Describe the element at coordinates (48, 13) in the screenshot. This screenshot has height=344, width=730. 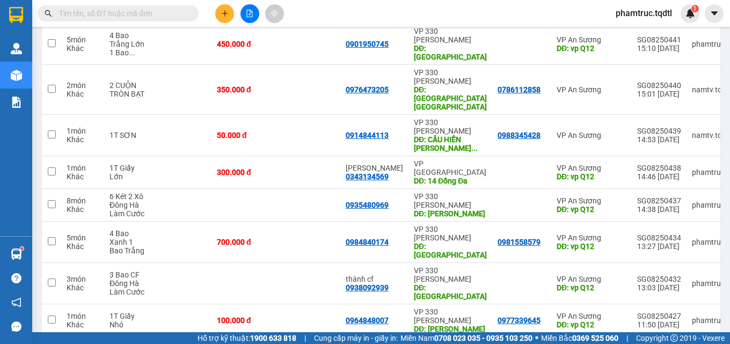
I see `span: search` at that location.